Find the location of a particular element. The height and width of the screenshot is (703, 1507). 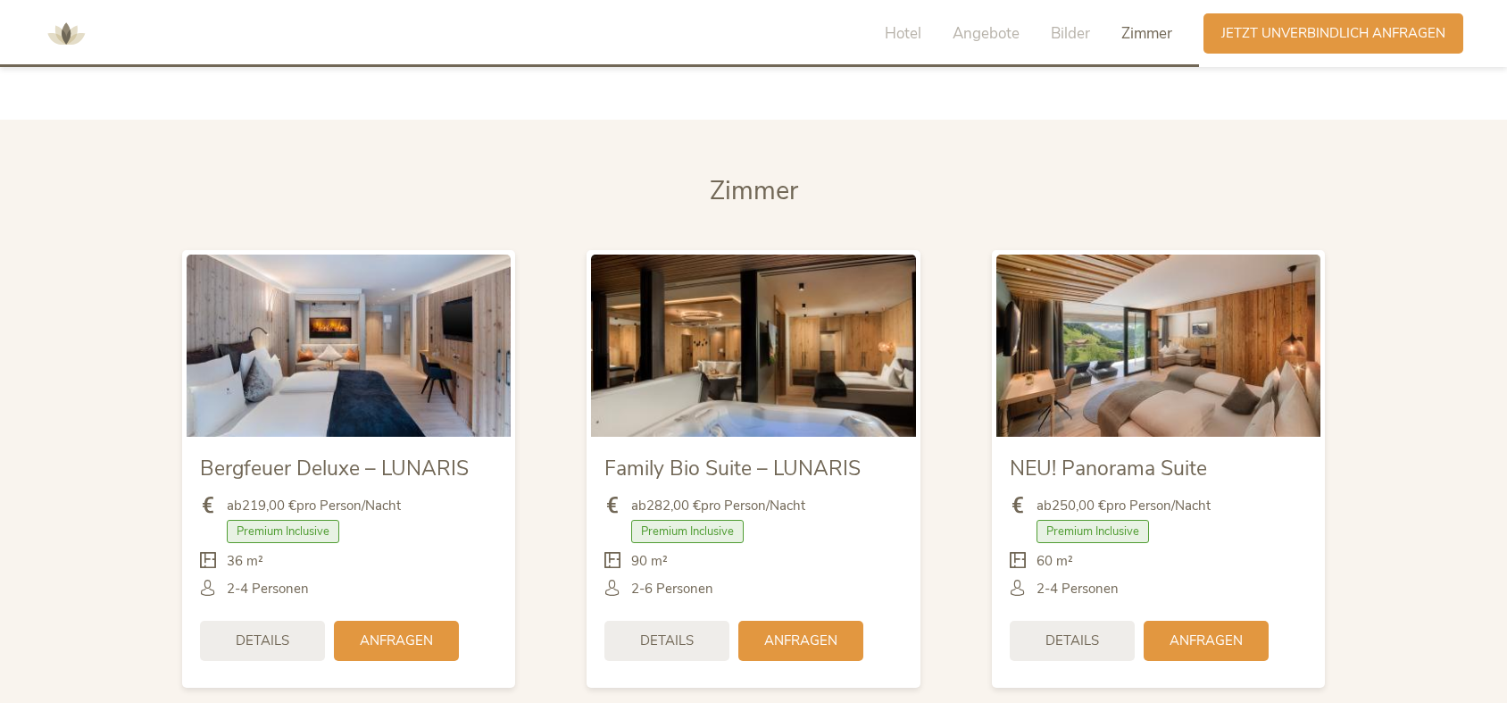

span: 90 m² is located at coordinates (649, 561).